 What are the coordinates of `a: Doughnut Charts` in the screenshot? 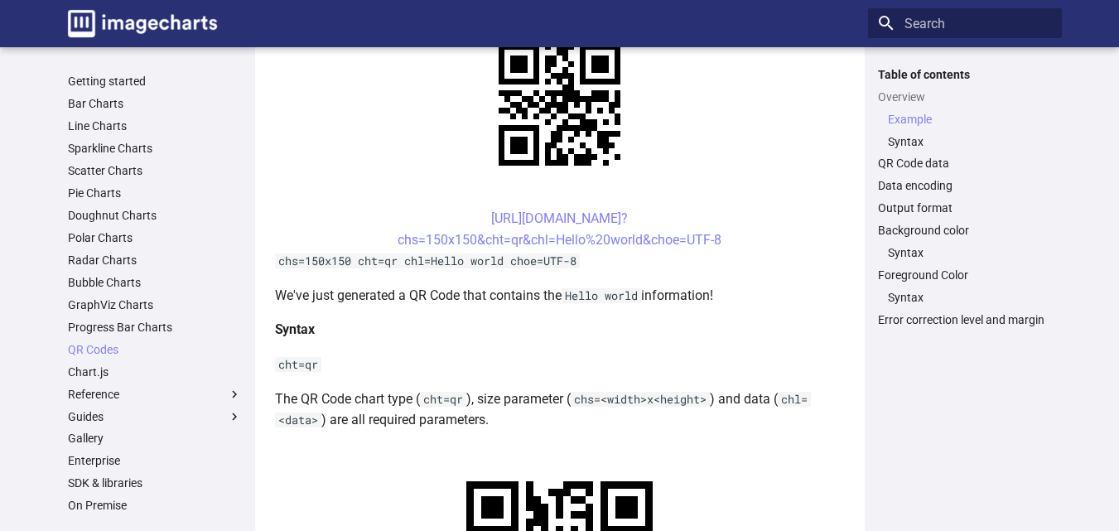 It's located at (155, 215).